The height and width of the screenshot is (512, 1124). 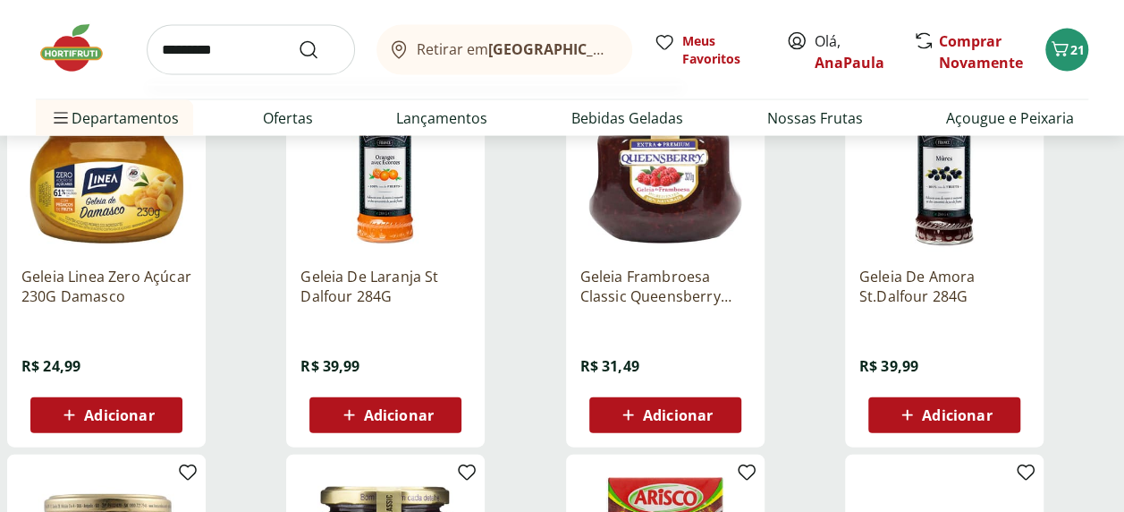 What do you see at coordinates (385, 167) in the screenshot?
I see `img: Geleia De Laranja St Dalfour 284G` at bounding box center [385, 167].